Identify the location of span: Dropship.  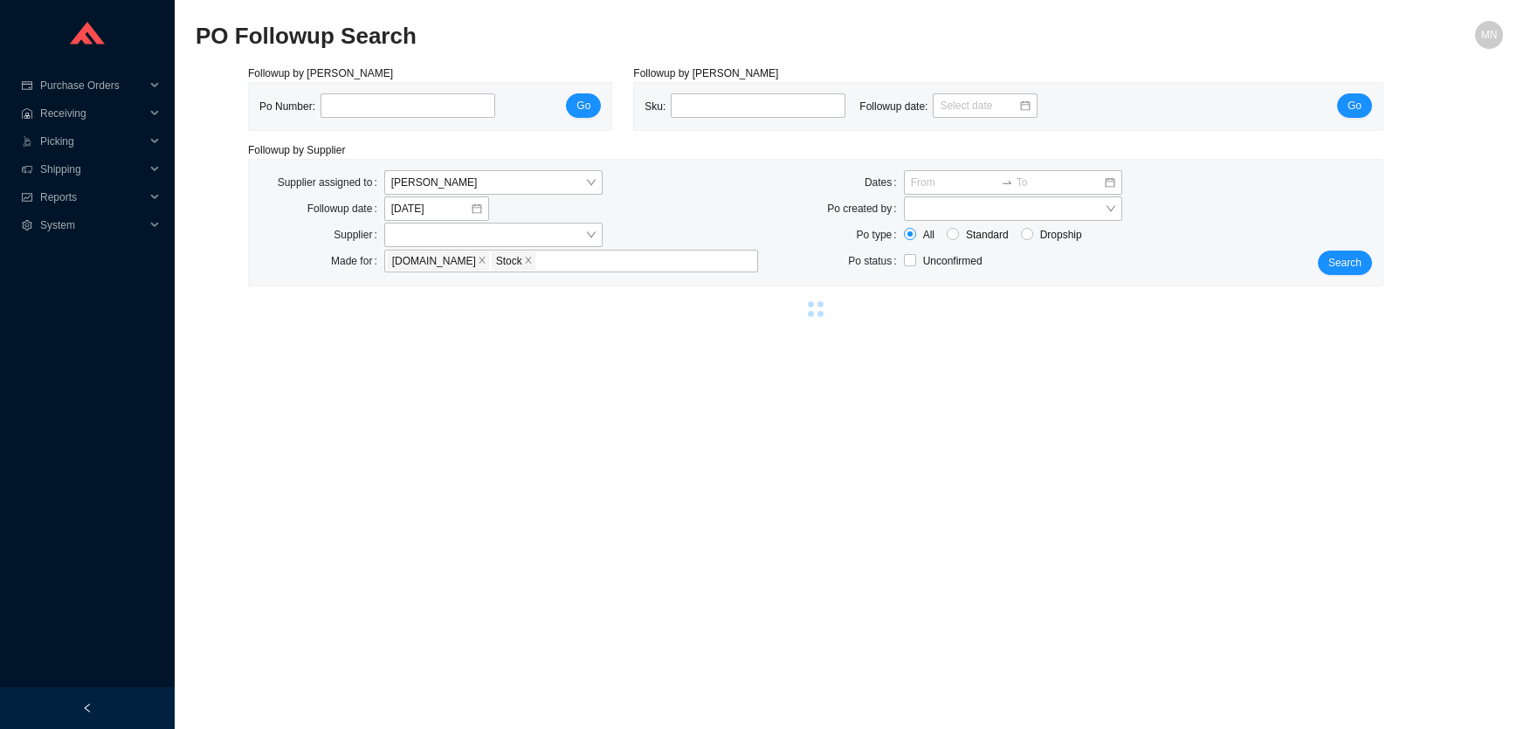
(1061, 235).